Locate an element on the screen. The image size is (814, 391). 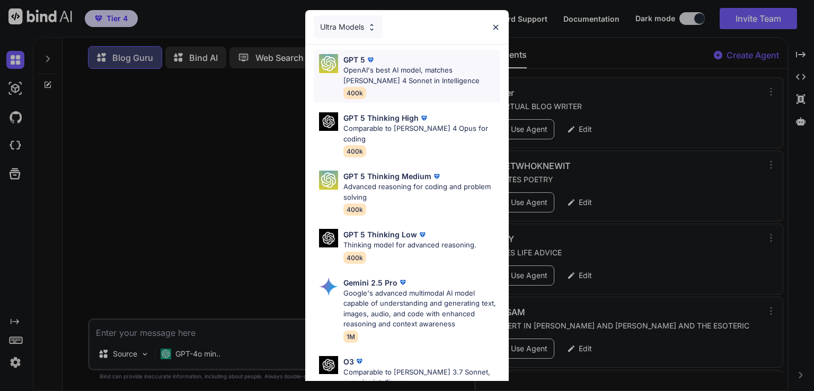
p: GPT 5 is located at coordinates (354, 59).